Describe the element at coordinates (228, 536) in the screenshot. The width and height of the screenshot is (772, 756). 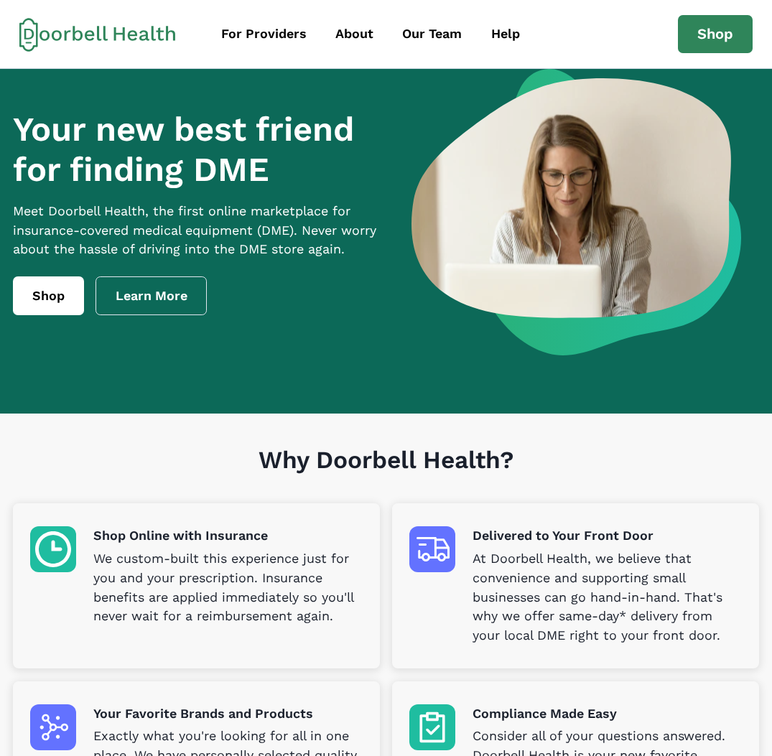
I see `p: Shop Online with Insurance` at that location.